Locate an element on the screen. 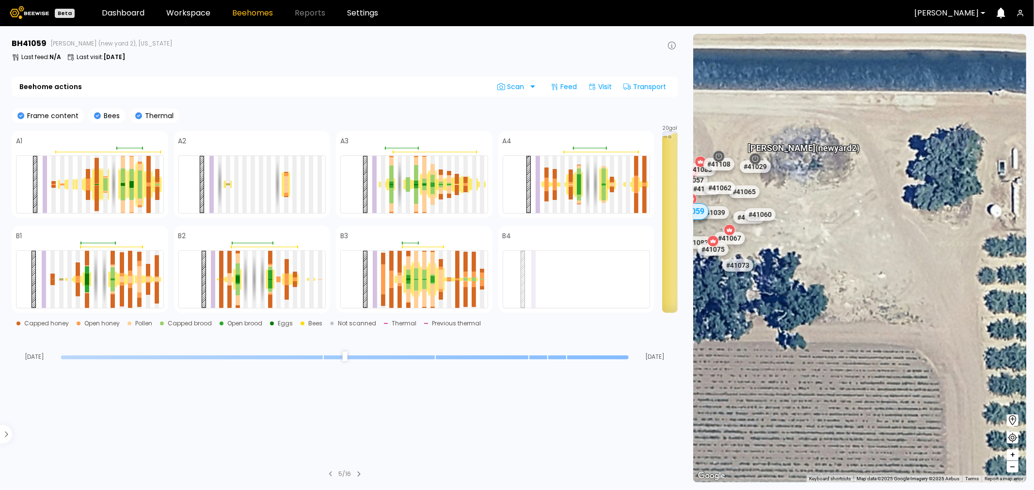 The height and width of the screenshot is (490, 1034). a: Terms is located at coordinates (972, 479).